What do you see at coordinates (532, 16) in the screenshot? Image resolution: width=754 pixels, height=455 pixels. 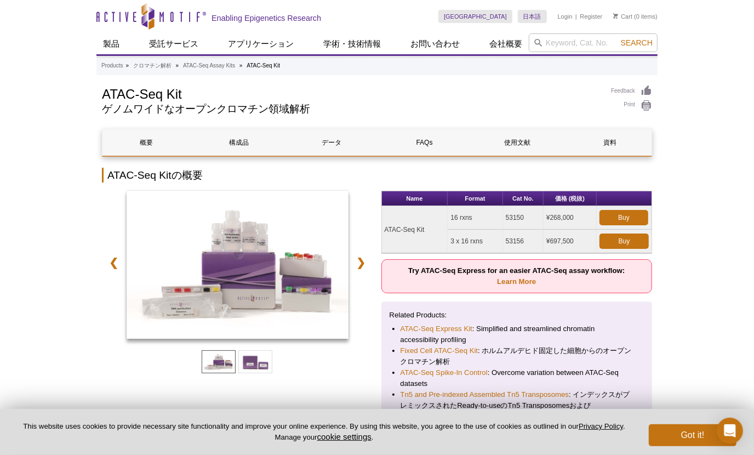 I see `a: 日本語` at bounding box center [532, 16].